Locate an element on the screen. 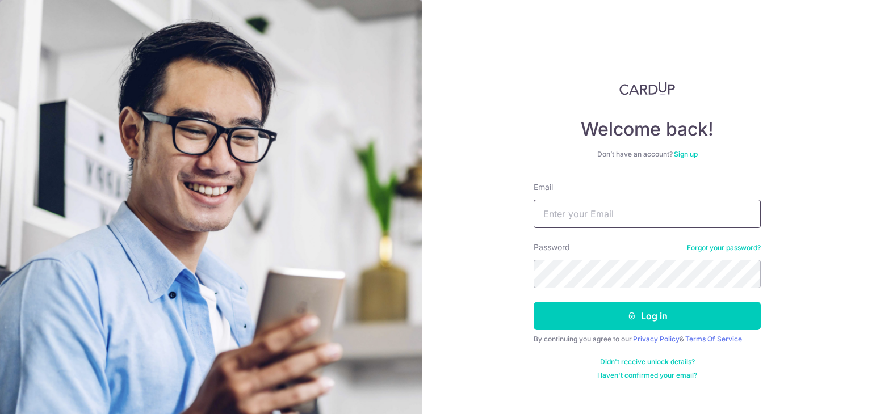 This screenshot has height=414, width=872. label: Password is located at coordinates (552, 247).